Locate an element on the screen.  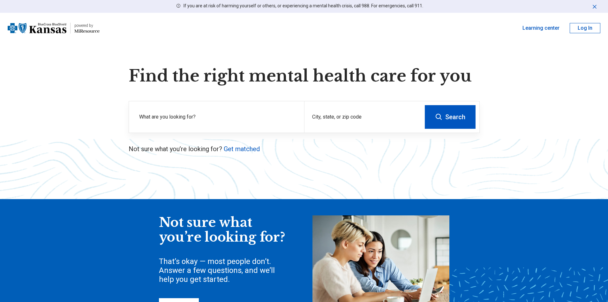
a: Get matched is located at coordinates (242, 149).